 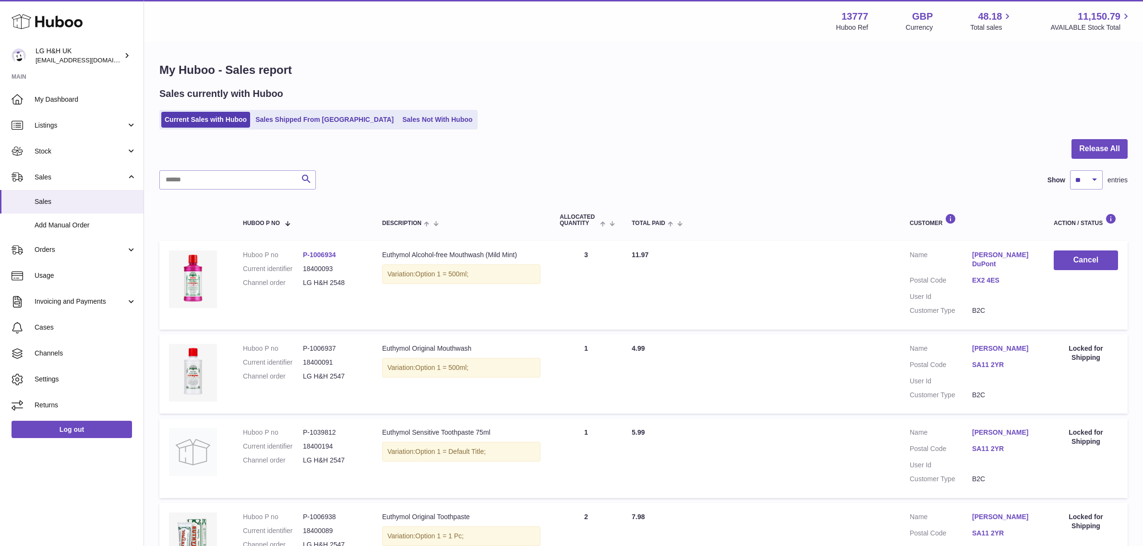 I want to click on dd: P-1006937, so click(x=333, y=349).